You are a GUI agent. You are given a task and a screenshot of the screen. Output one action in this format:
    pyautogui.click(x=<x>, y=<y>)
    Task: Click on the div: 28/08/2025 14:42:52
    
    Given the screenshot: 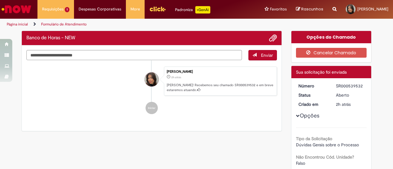 What is the action you would take?
    pyautogui.click(x=350, y=104)
    